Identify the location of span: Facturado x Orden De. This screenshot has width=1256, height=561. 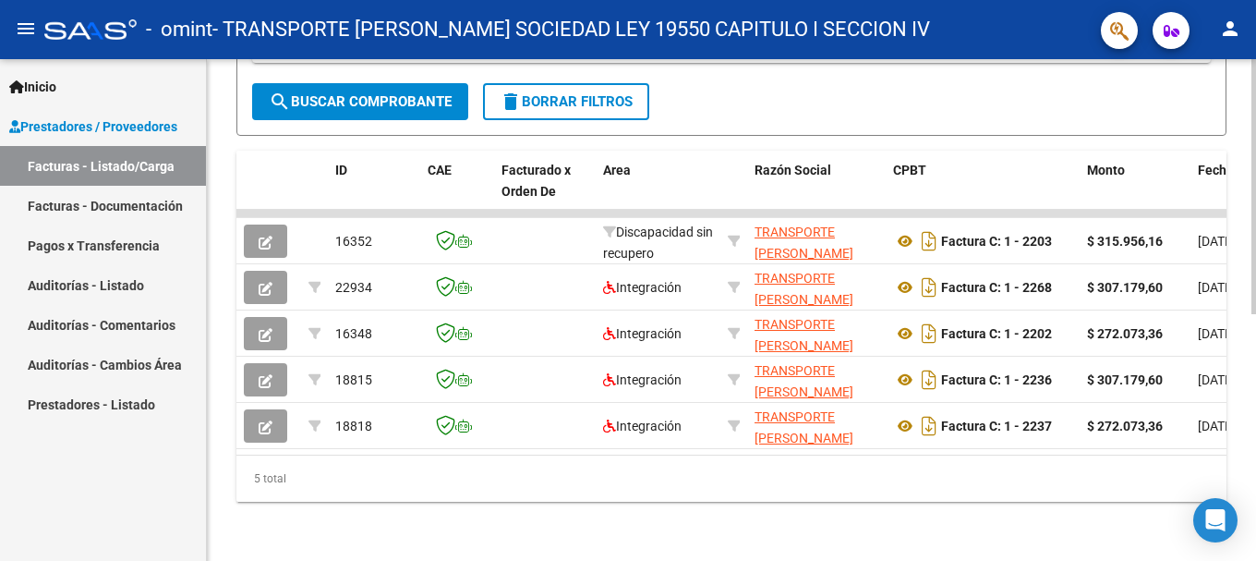
(536, 180).